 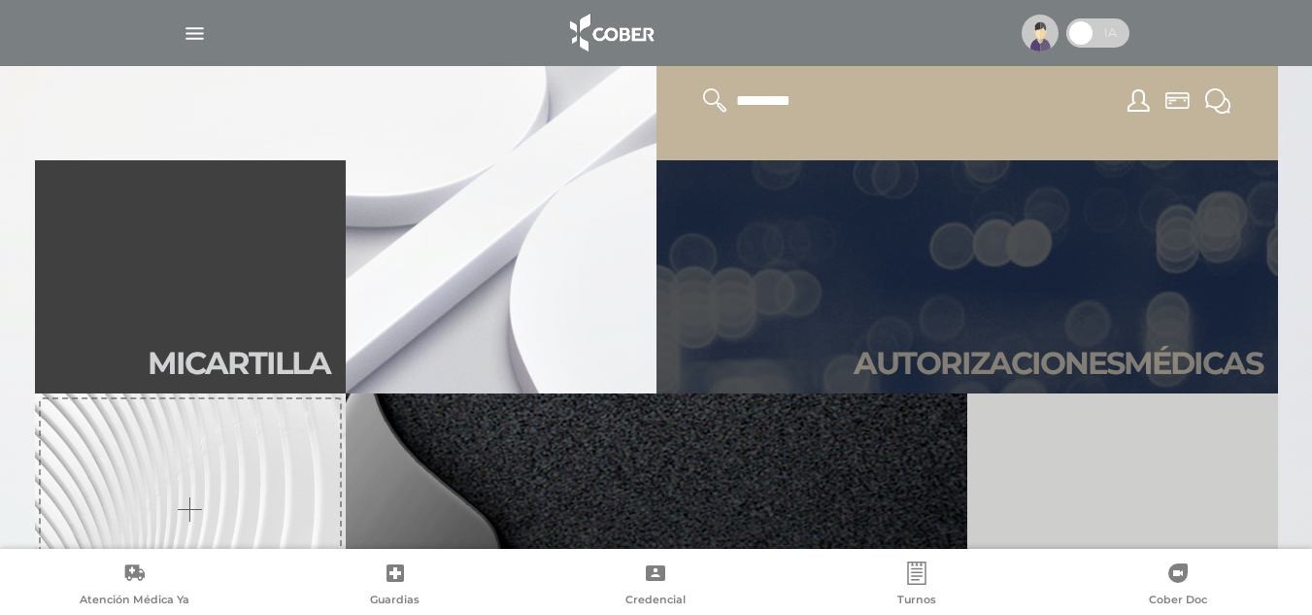 I want to click on a: Micartilla, so click(x=190, y=277).